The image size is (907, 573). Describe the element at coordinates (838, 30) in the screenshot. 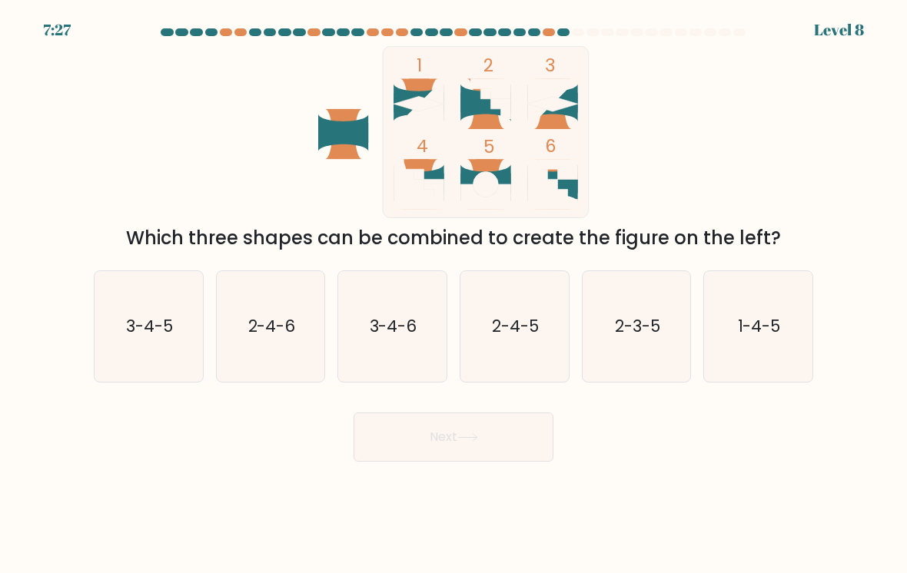

I see `div: Level 8` at that location.